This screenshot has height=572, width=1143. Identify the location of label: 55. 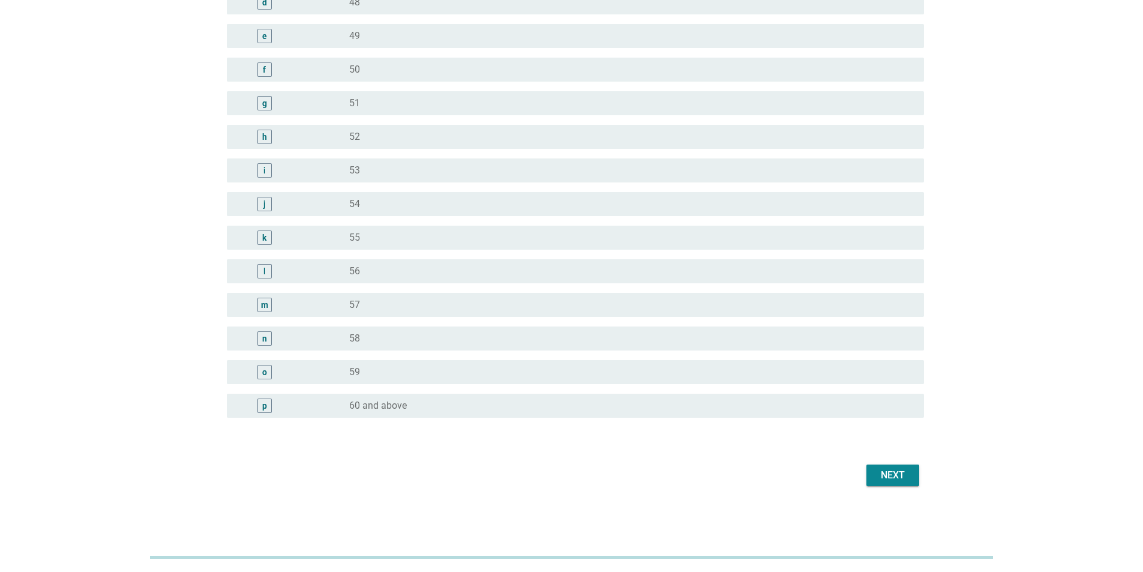
(354, 238).